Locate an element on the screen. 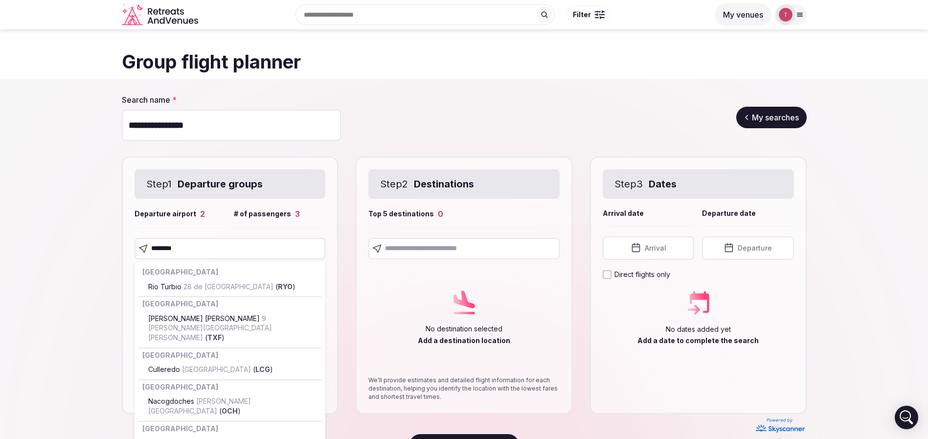  button: Arrival is located at coordinates (649, 248).